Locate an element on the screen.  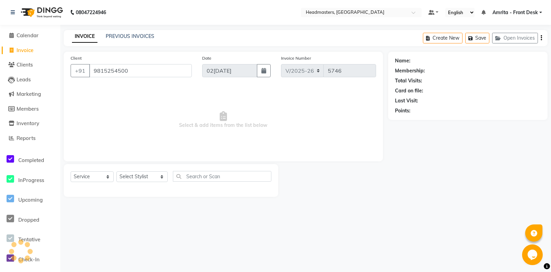
span: Inventory is located at coordinates (28, 123).